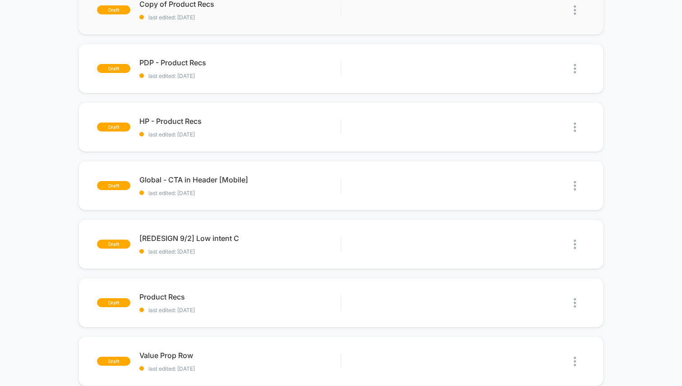 This screenshot has width=682, height=386. I want to click on span: Global - CTA in Header [Mobile], so click(240, 180).